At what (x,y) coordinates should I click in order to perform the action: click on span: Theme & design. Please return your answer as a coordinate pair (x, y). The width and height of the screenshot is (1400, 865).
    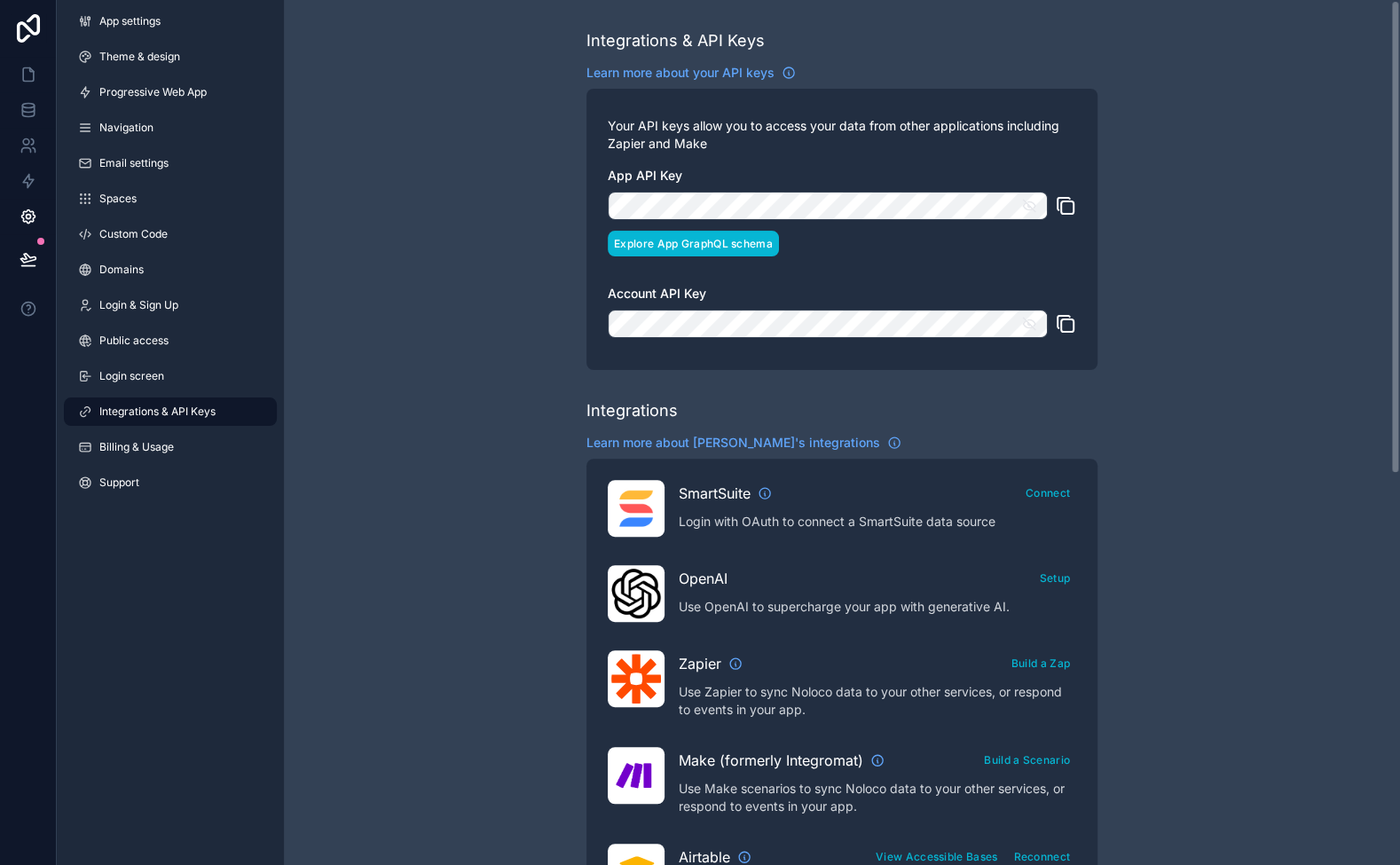
    Looking at the image, I should click on (140, 56).